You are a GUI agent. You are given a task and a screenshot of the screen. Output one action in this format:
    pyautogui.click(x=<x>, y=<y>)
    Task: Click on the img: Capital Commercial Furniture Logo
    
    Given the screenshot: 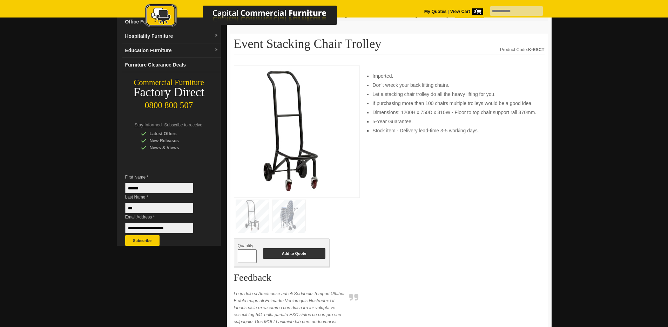 What is the action you would take?
    pyautogui.click(x=248, y=16)
    